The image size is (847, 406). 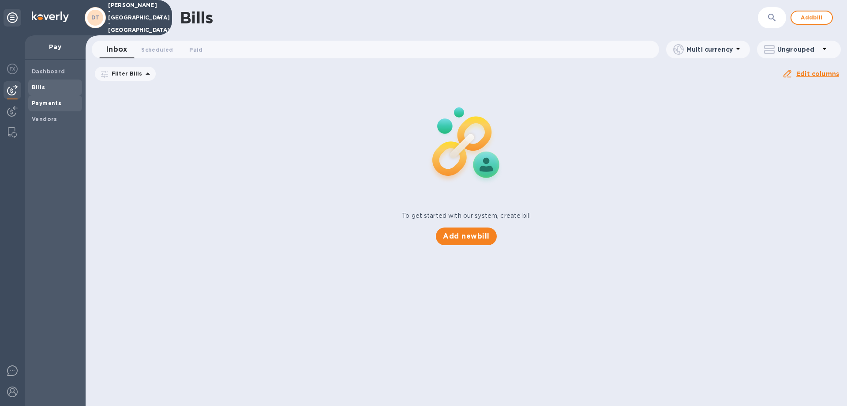 I want to click on span: Add bill, so click(x=812, y=18).